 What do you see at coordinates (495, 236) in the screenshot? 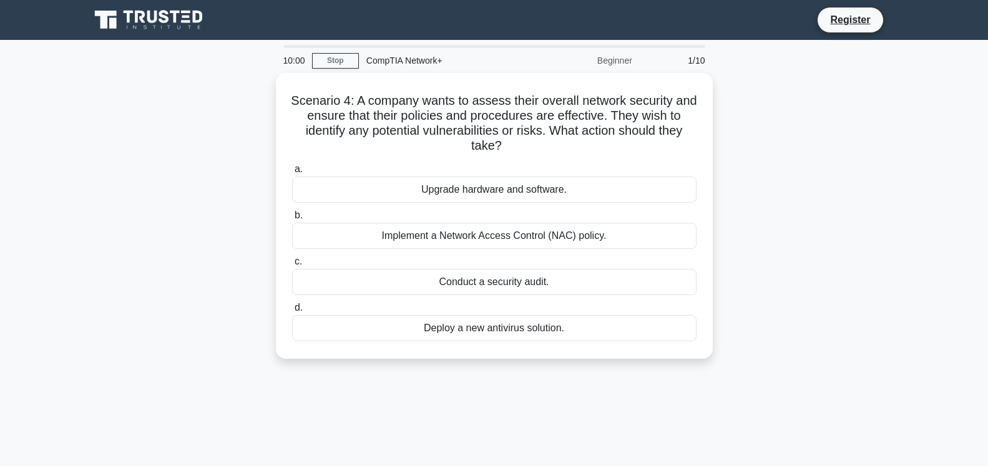
I see `div: Implement a Network Access Control (NAC) policy.` at bounding box center [495, 236].